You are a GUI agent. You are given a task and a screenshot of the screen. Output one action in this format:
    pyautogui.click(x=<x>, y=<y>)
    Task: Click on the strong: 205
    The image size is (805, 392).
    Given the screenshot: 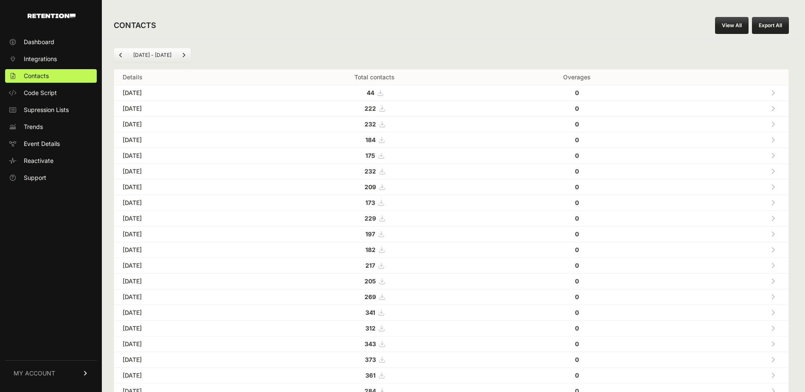 What is the action you would take?
    pyautogui.click(x=370, y=281)
    